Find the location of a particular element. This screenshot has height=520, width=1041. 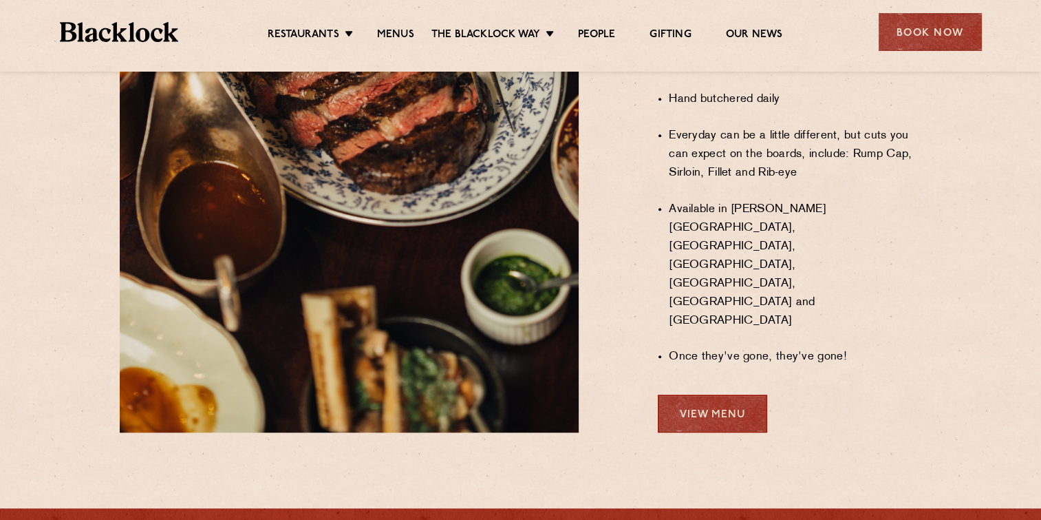

a: Gifting is located at coordinates (670, 36).